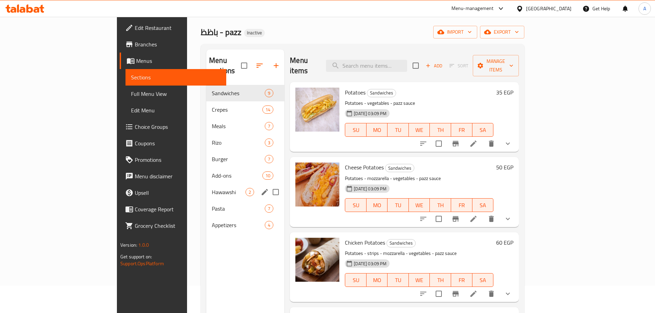 This screenshot has height=313, width=655. Describe the element at coordinates (434, 66) in the screenshot. I see `span: Add item` at that location.